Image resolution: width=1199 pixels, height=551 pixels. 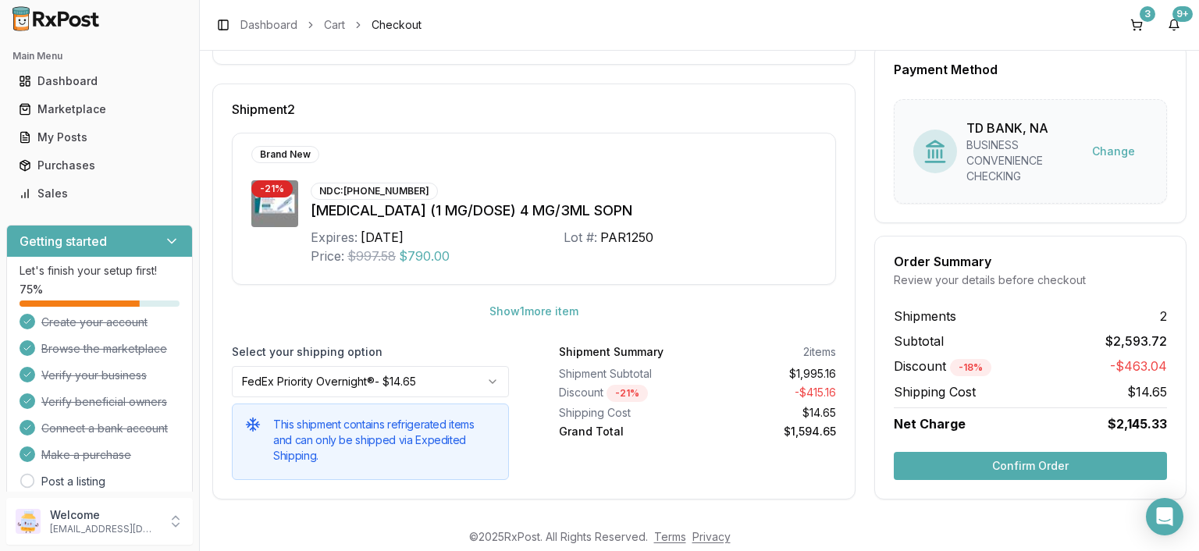 I want to click on button: Dashboard, so click(x=99, y=81).